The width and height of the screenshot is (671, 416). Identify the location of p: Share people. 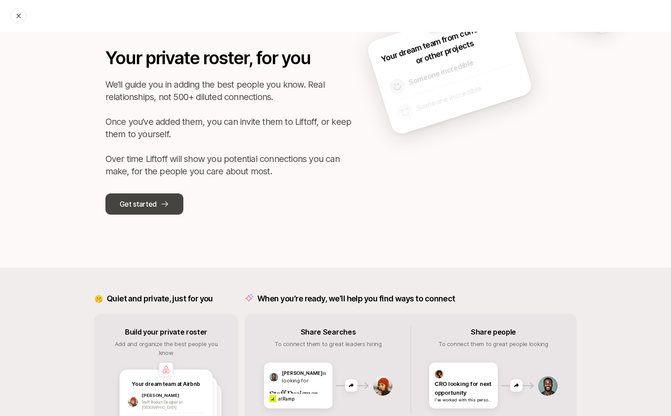
(493, 332).